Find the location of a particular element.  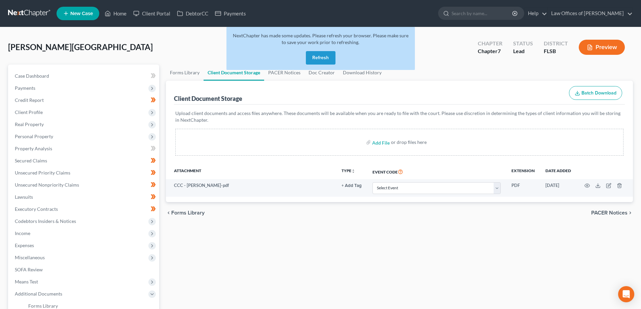

button: TYPEunfold_more is located at coordinates (348, 171).